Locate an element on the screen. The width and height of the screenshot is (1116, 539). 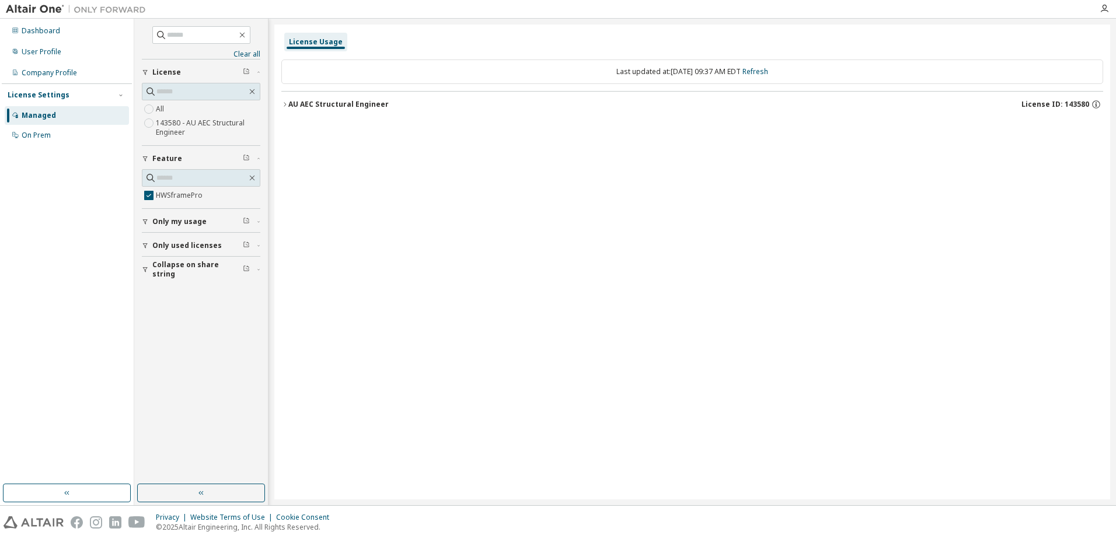
img: instagram.svg is located at coordinates (96, 522).